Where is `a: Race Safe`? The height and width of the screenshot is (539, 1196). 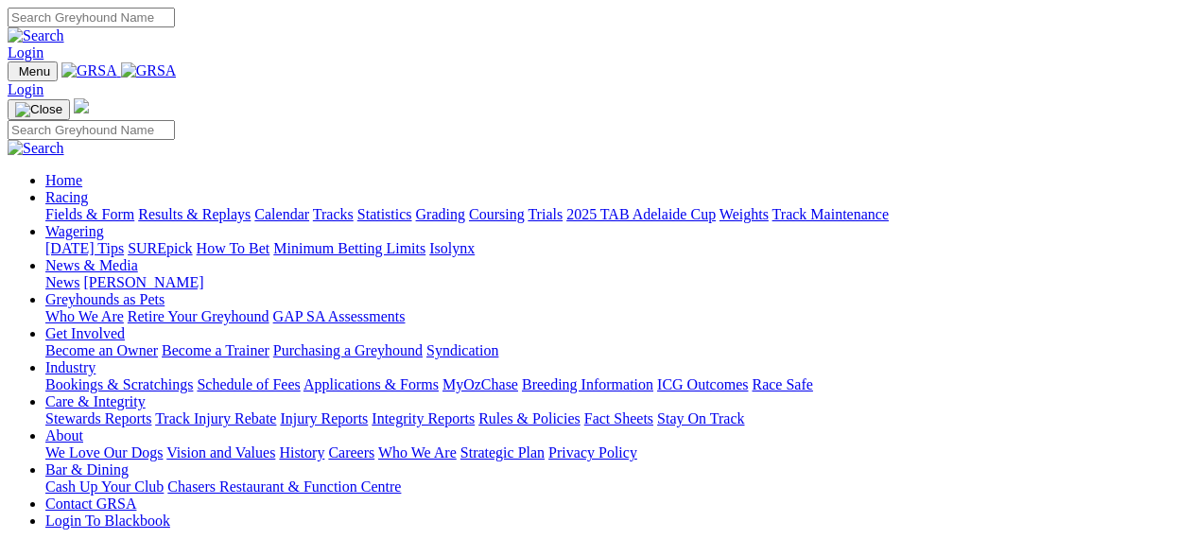
a: Race Safe is located at coordinates (782, 384).